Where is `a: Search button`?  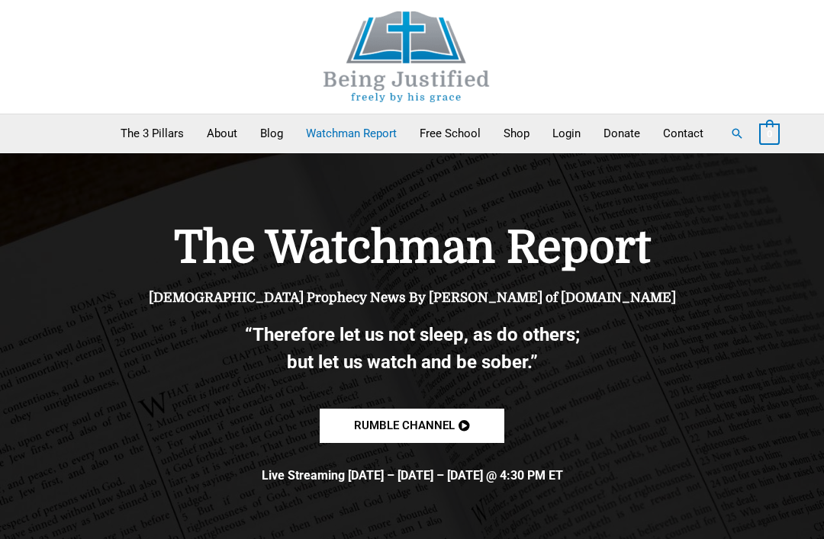
a: Search button is located at coordinates (737, 134).